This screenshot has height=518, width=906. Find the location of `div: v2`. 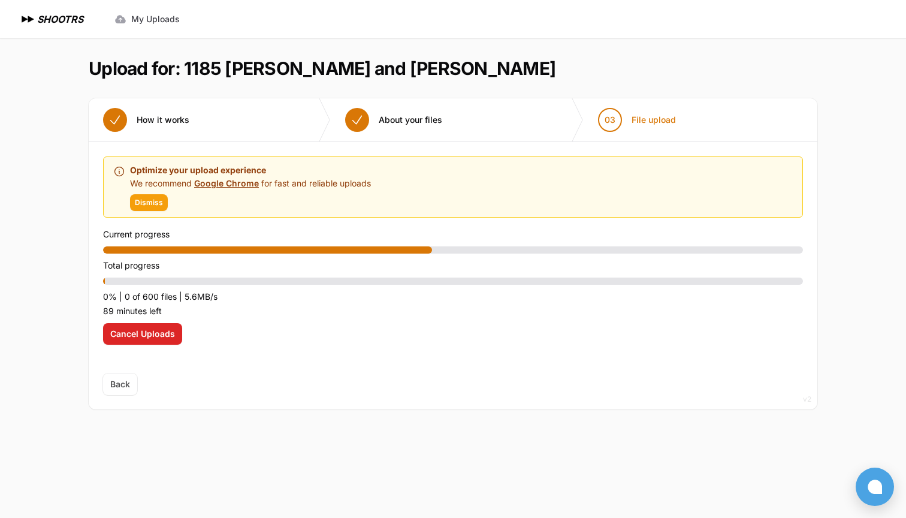

div: v2 is located at coordinates (807, 399).